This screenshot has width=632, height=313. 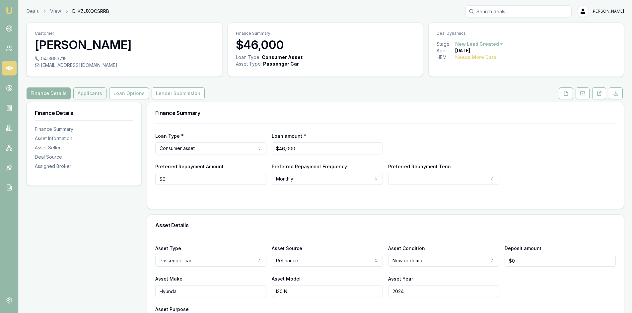 I want to click on div: Consumer Asset, so click(x=282, y=57).